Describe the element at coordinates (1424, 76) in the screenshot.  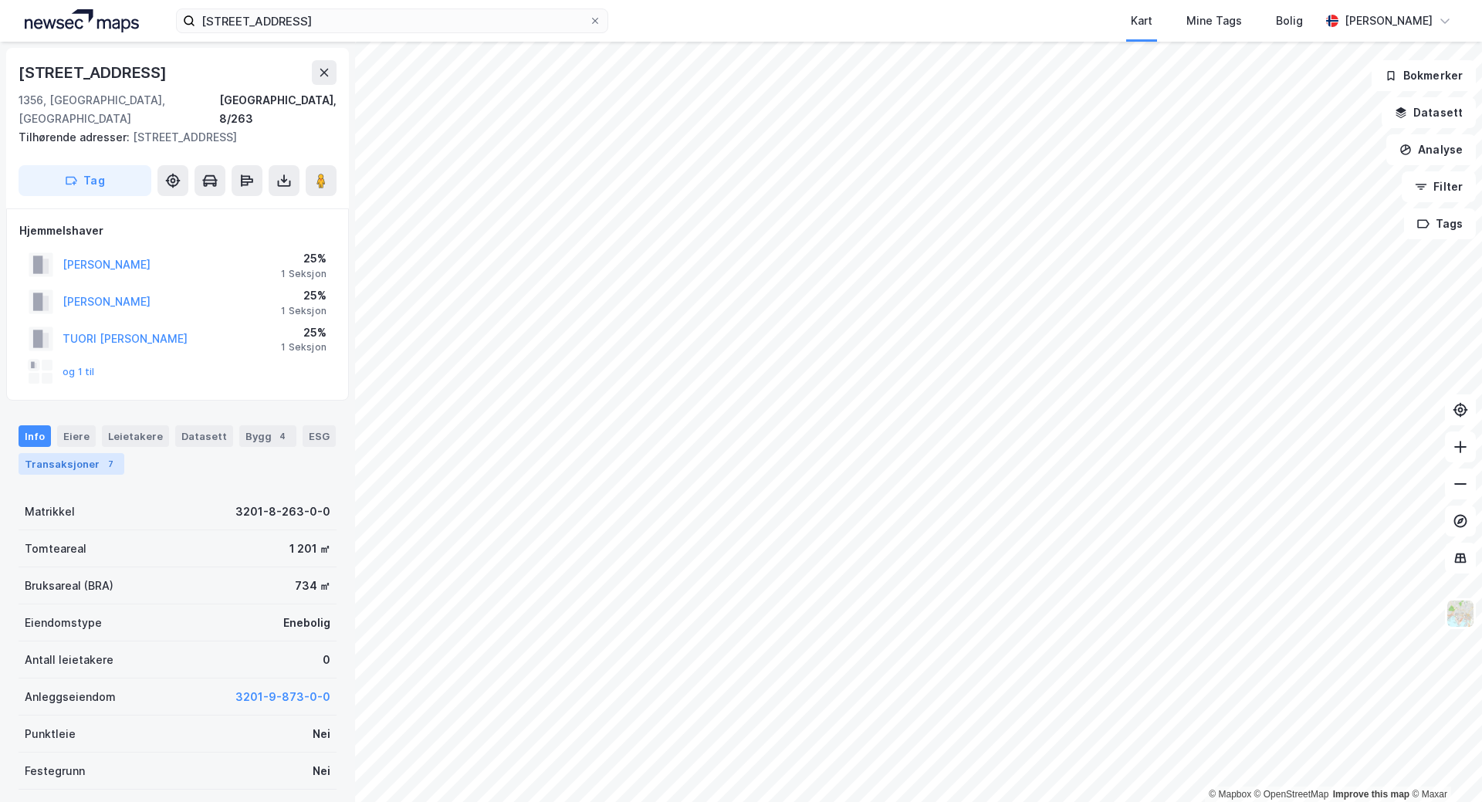
I see `button: Bokmerker` at that location.